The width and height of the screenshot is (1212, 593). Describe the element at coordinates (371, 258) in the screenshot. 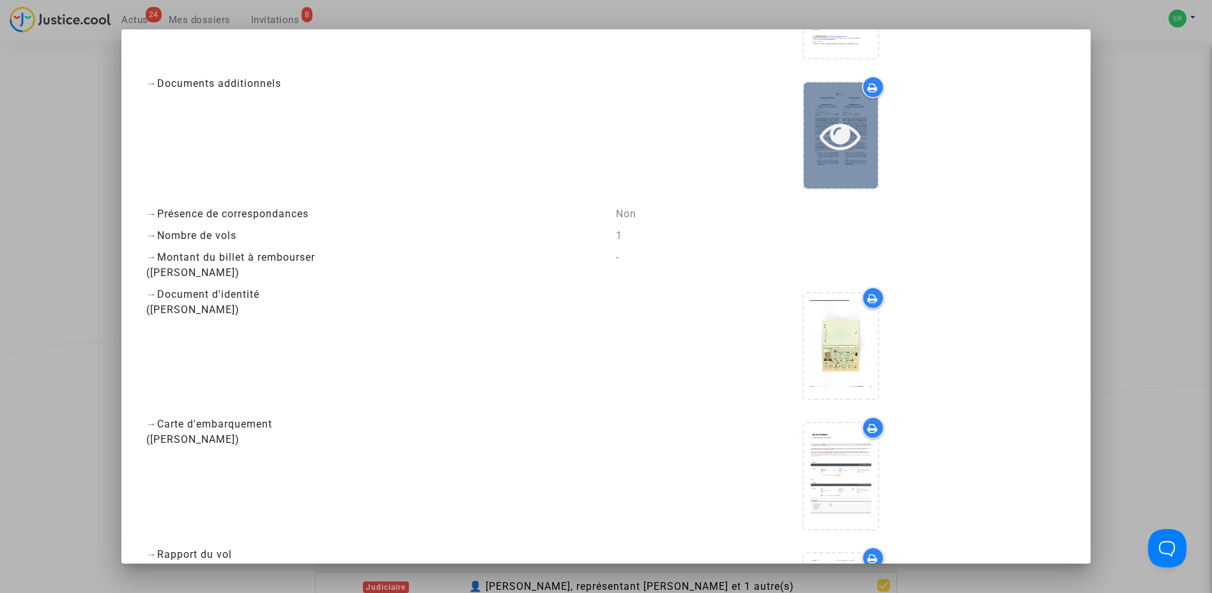

I see `div: Montant du billet à rembourser` at that location.